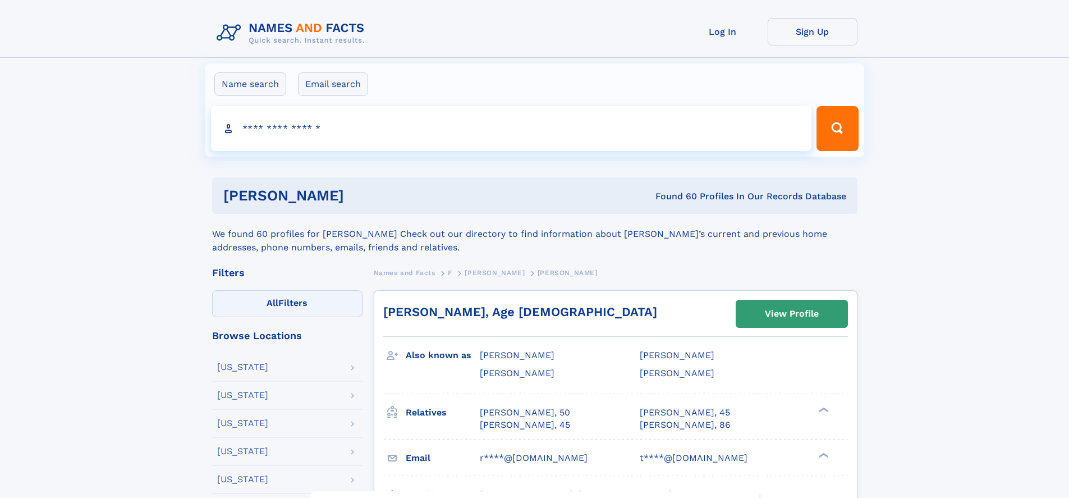  I want to click on h3: Email, so click(443, 458).